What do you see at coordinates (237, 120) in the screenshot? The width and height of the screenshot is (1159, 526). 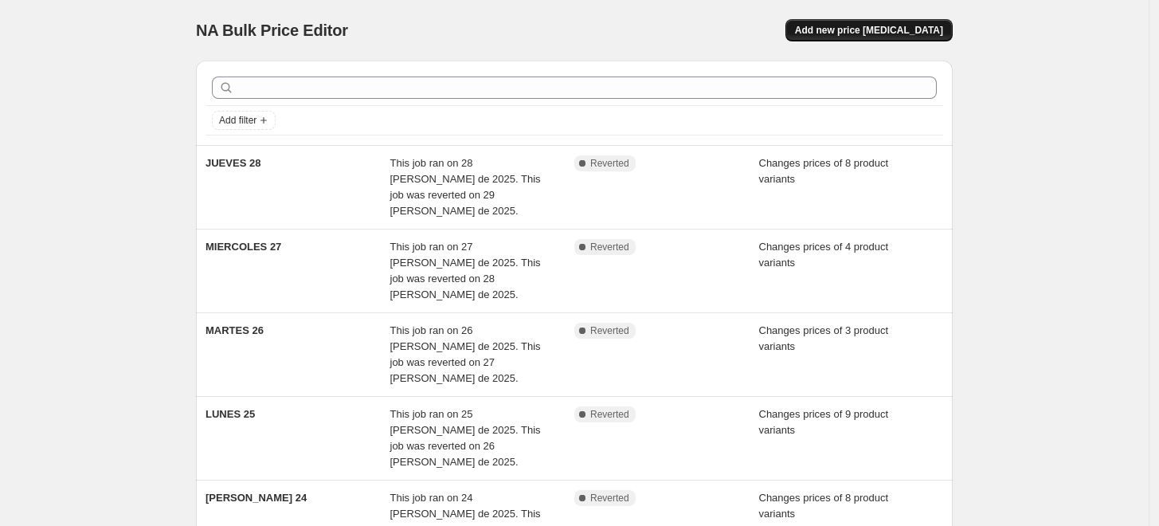 I see `span: Add filter` at bounding box center [237, 120].